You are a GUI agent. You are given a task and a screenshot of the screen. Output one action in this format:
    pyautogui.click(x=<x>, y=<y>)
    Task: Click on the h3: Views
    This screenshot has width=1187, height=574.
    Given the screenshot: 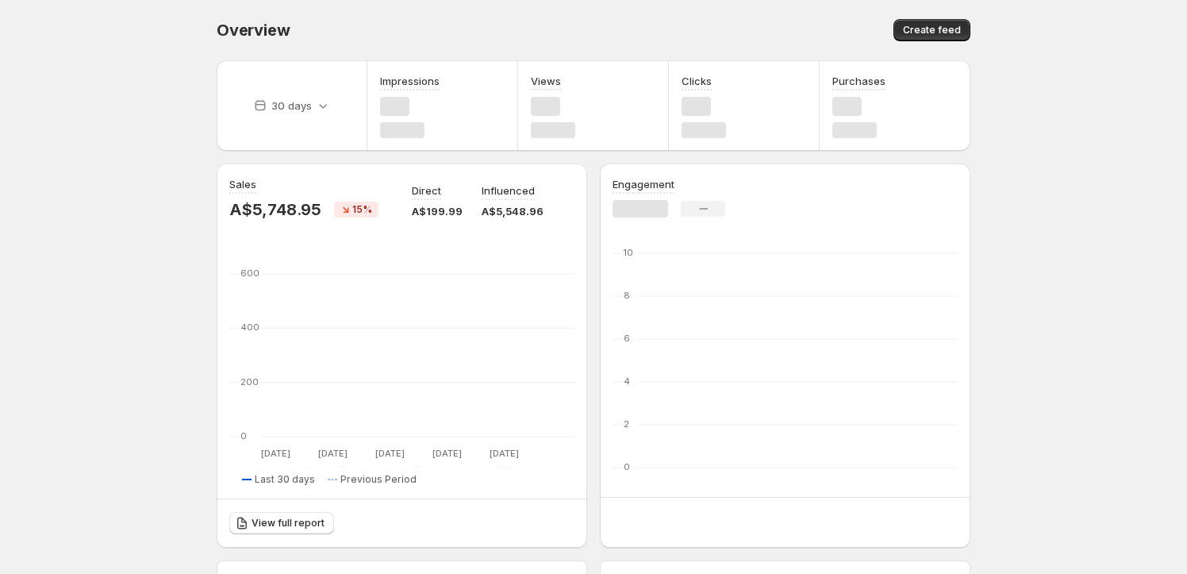 What is the action you would take?
    pyautogui.click(x=546, y=81)
    